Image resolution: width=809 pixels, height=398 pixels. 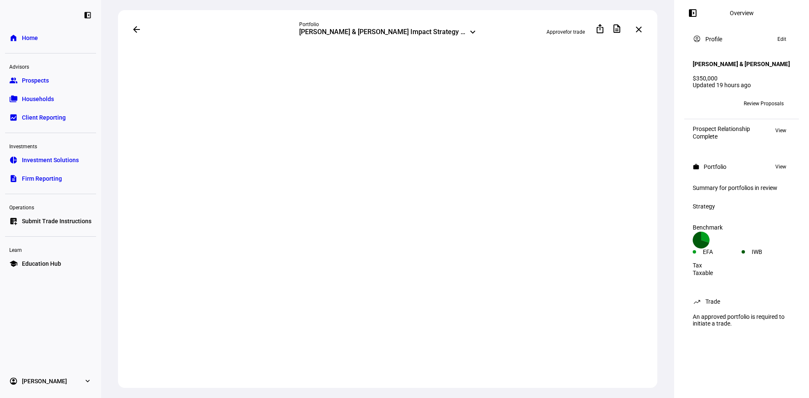 What do you see at coordinates (51, 146) in the screenshot?
I see `div: Investments` at bounding box center [51, 146].